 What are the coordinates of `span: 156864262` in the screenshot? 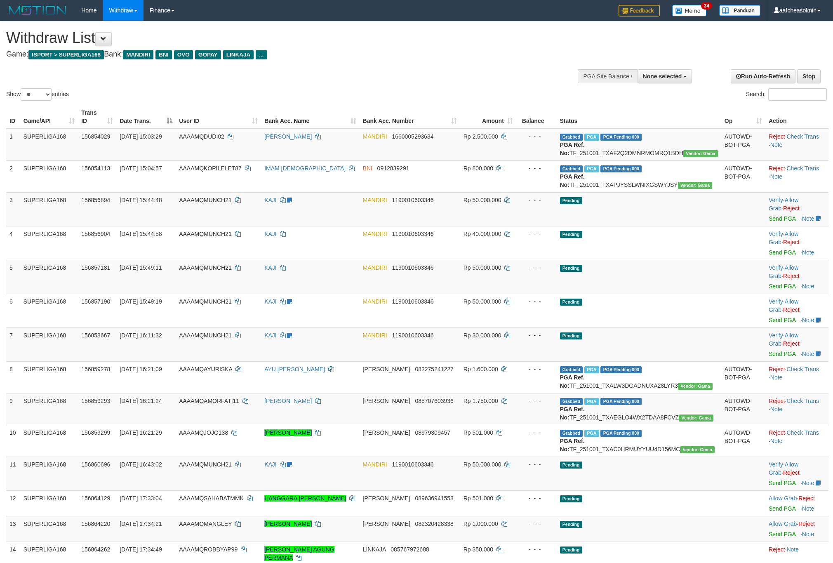 It's located at (96, 549).